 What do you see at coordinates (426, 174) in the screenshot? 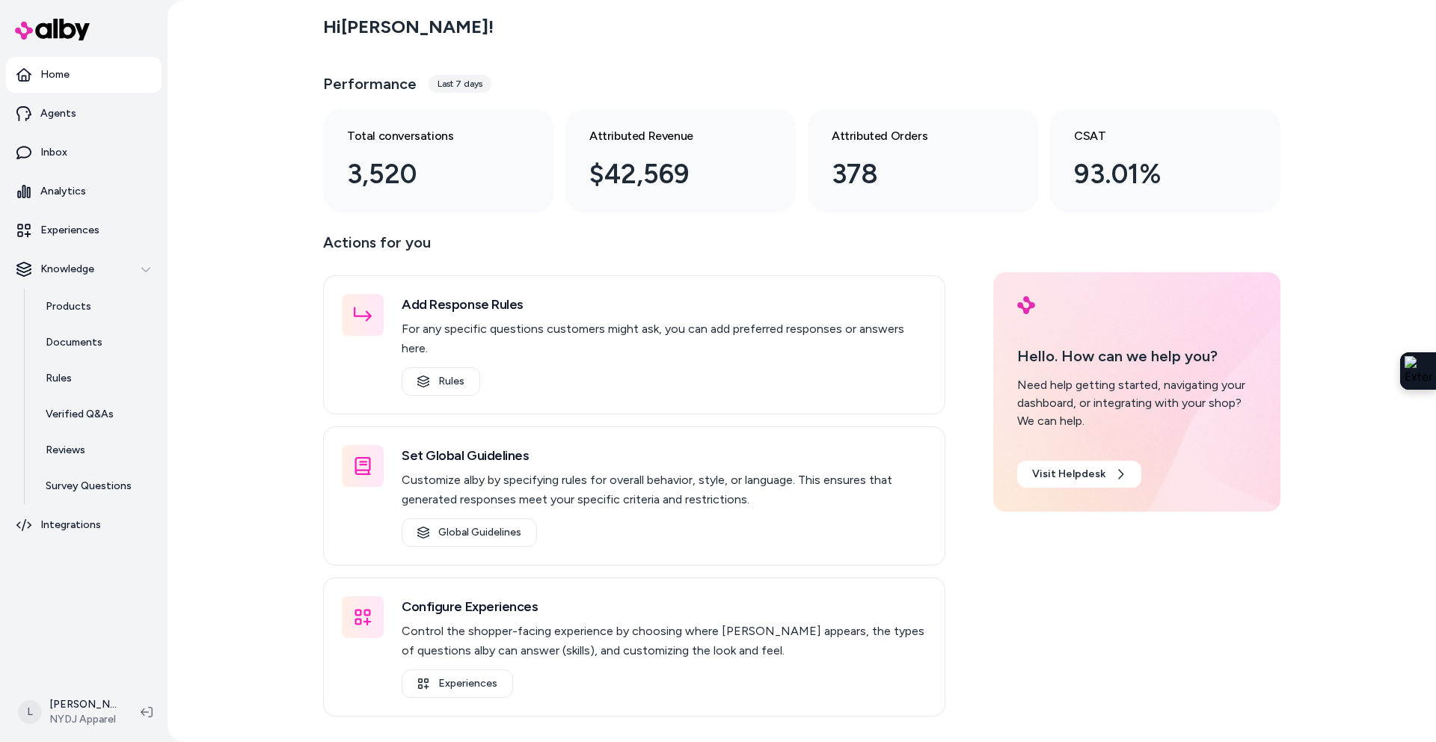
I see `div: 3,520` at bounding box center [426, 174].